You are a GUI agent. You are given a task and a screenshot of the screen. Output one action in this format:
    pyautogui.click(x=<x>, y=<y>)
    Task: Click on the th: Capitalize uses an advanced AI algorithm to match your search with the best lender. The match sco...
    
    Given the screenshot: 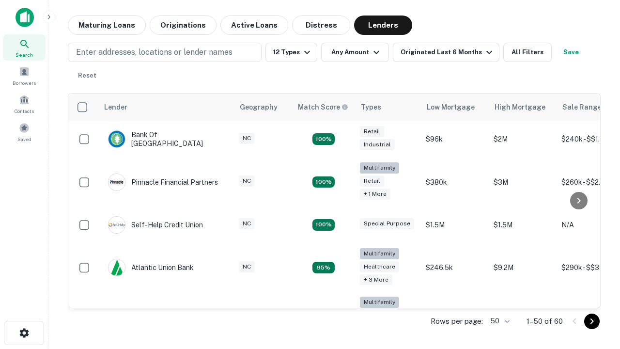 What is the action you would take?
    pyautogui.click(x=324, y=107)
    